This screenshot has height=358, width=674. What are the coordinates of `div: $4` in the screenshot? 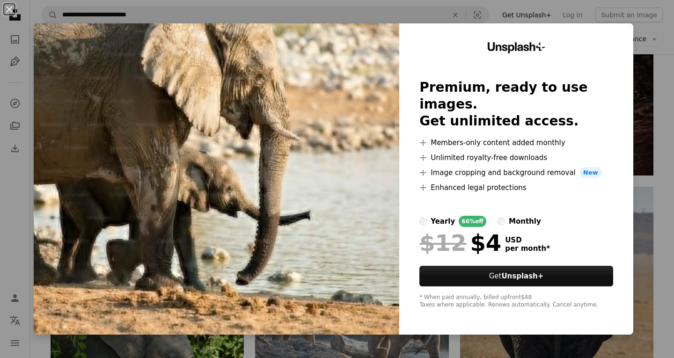 It's located at (460, 243).